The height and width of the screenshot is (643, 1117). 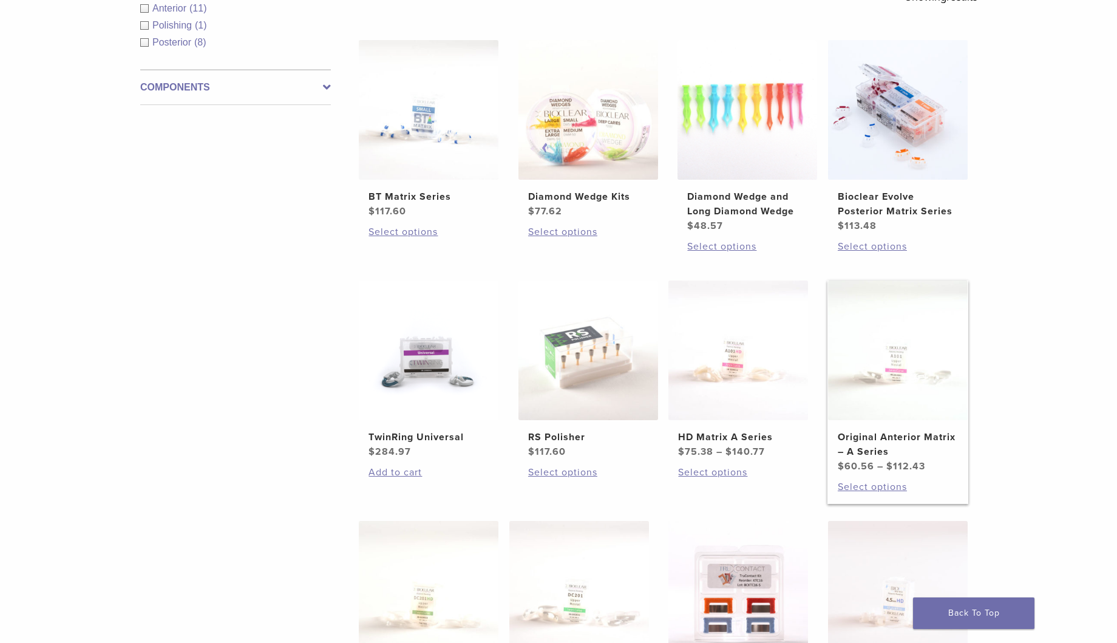 I want to click on a: Select options for “Diamond Wedge Kits”, so click(x=588, y=232).